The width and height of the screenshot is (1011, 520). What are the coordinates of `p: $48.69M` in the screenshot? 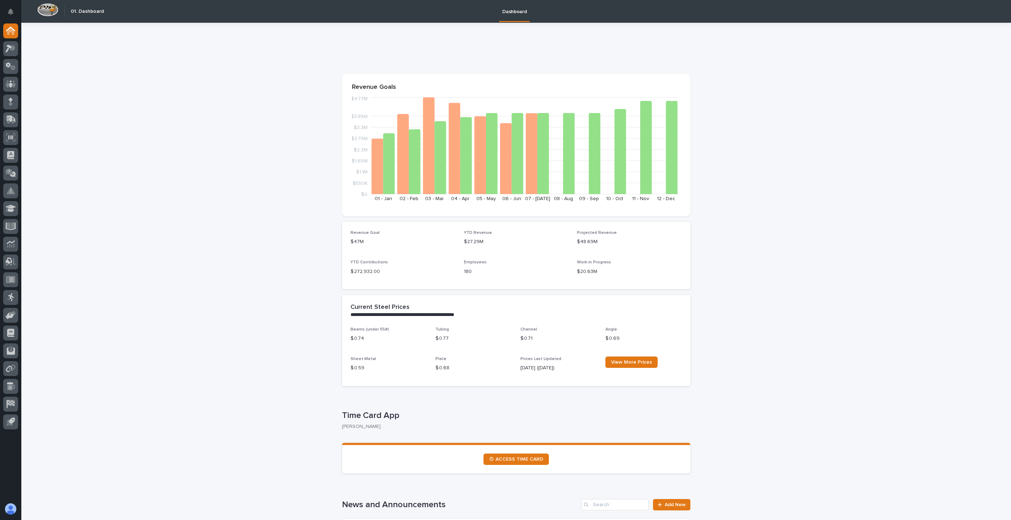 It's located at (629, 242).